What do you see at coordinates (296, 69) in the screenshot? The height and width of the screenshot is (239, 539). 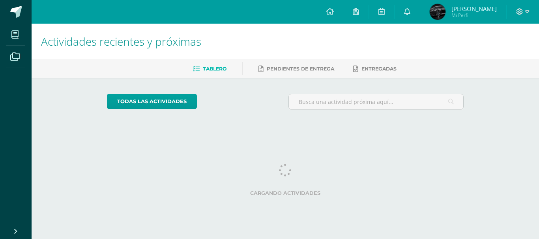 I see `a: Pendientes de entrega` at bounding box center [296, 69].